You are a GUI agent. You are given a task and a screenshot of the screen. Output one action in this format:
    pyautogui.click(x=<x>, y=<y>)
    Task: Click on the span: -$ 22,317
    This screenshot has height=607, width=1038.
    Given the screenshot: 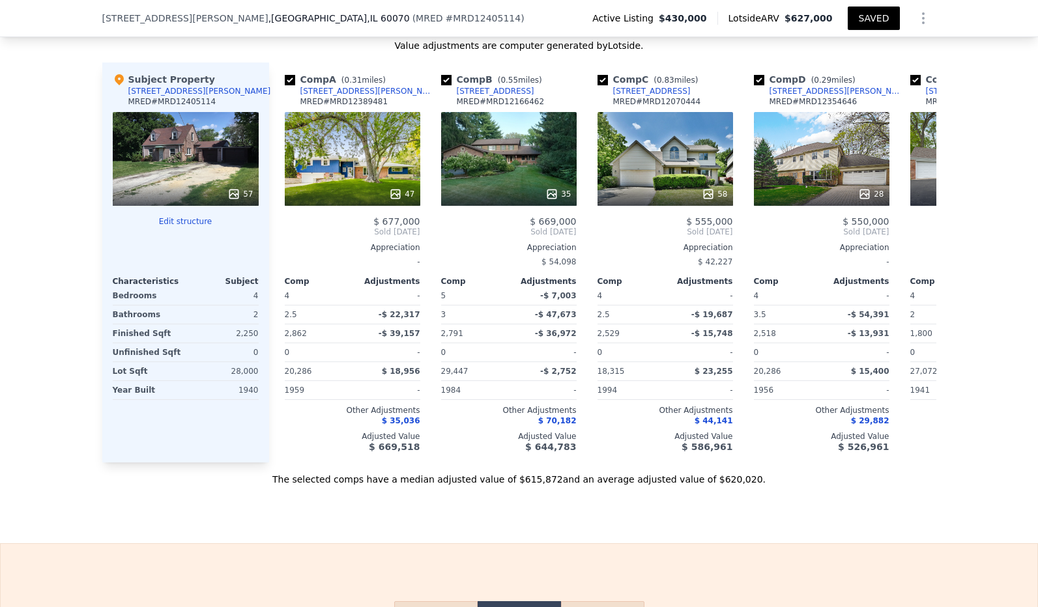 What is the action you would take?
    pyautogui.click(x=400, y=315)
    